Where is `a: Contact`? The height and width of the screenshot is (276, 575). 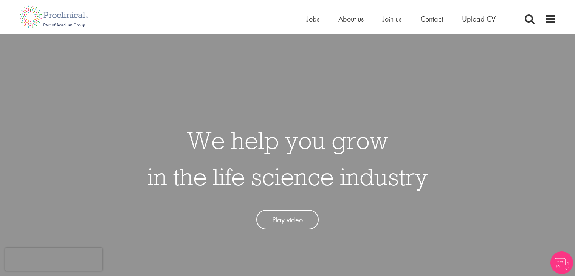 a: Contact is located at coordinates (432, 19).